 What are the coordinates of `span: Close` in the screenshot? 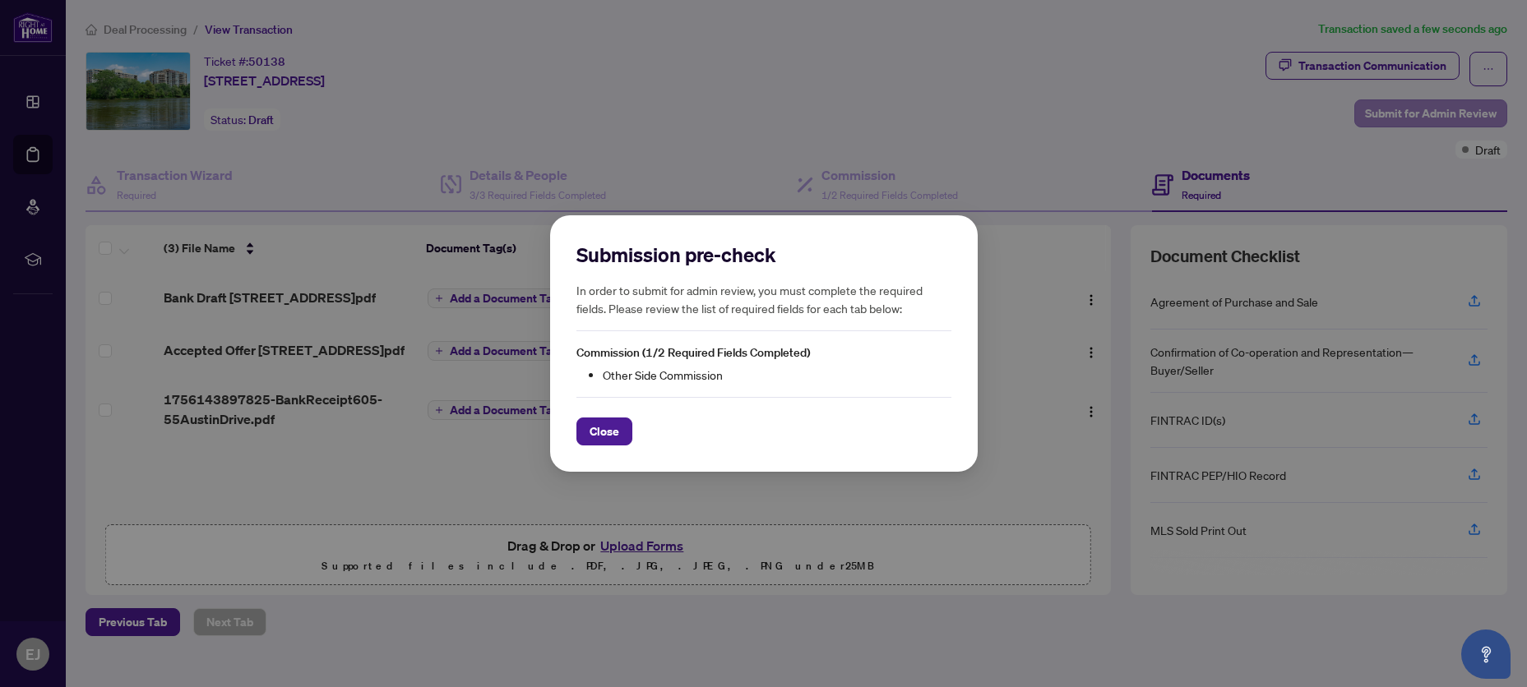 It's located at (604, 432).